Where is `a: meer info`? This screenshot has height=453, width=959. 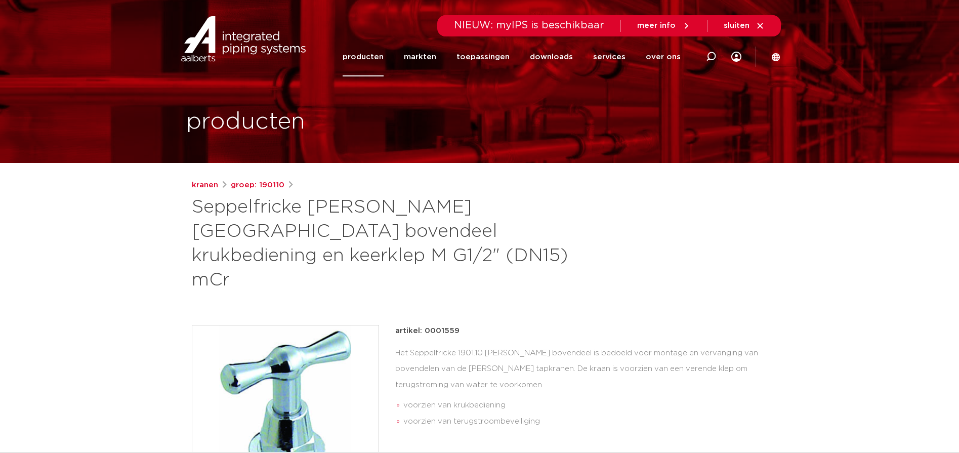
a: meer info is located at coordinates (664, 26).